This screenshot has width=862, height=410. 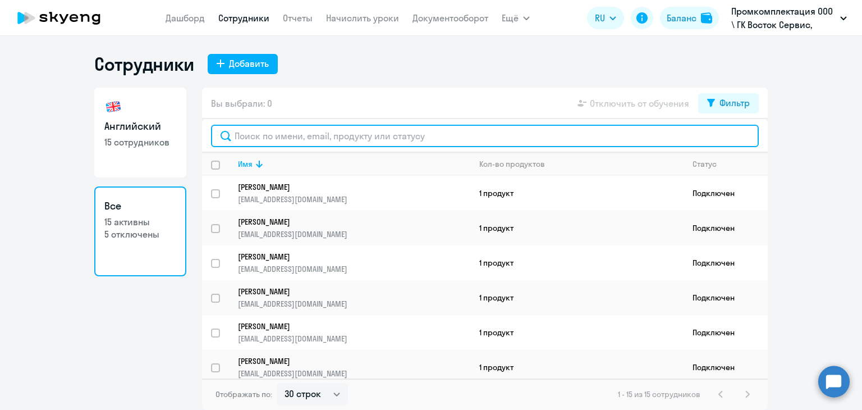 What do you see at coordinates (244, 18) in the screenshot?
I see `a: Сотрудники` at bounding box center [244, 18].